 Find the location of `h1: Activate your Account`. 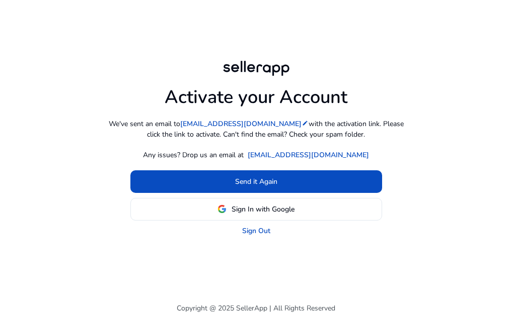

h1: Activate your Account is located at coordinates (256, 93).